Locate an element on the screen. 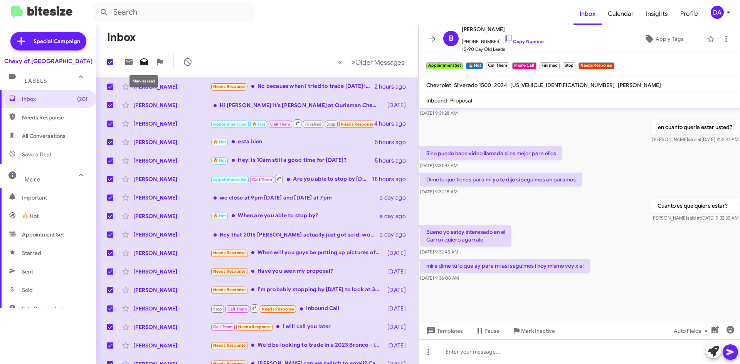  span: Apply Tags is located at coordinates (670, 39).